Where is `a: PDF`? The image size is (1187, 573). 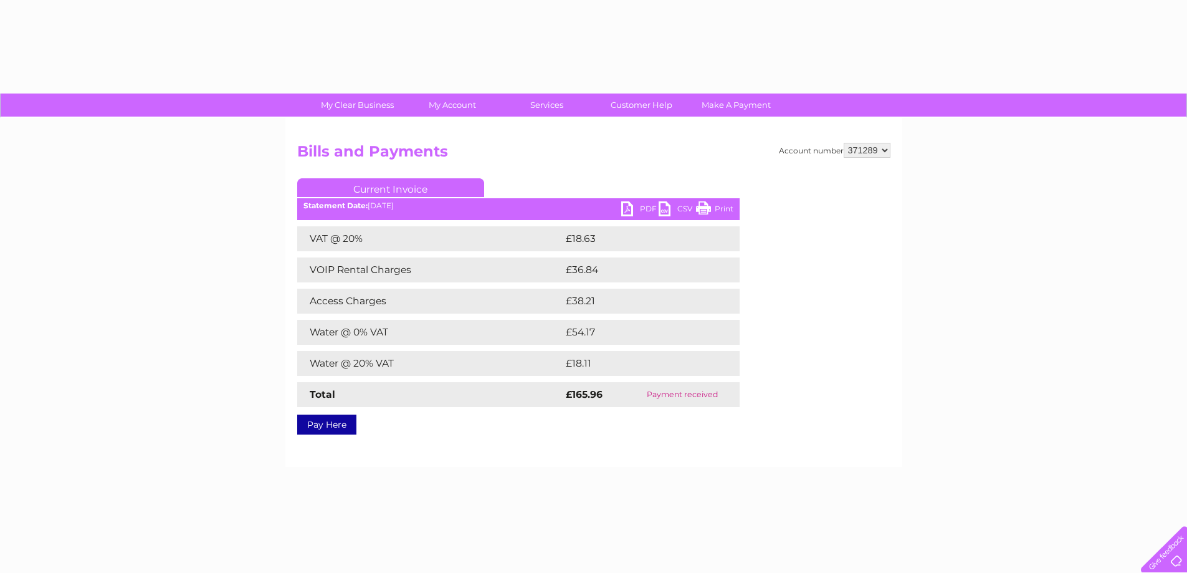 a: PDF is located at coordinates (640, 210).